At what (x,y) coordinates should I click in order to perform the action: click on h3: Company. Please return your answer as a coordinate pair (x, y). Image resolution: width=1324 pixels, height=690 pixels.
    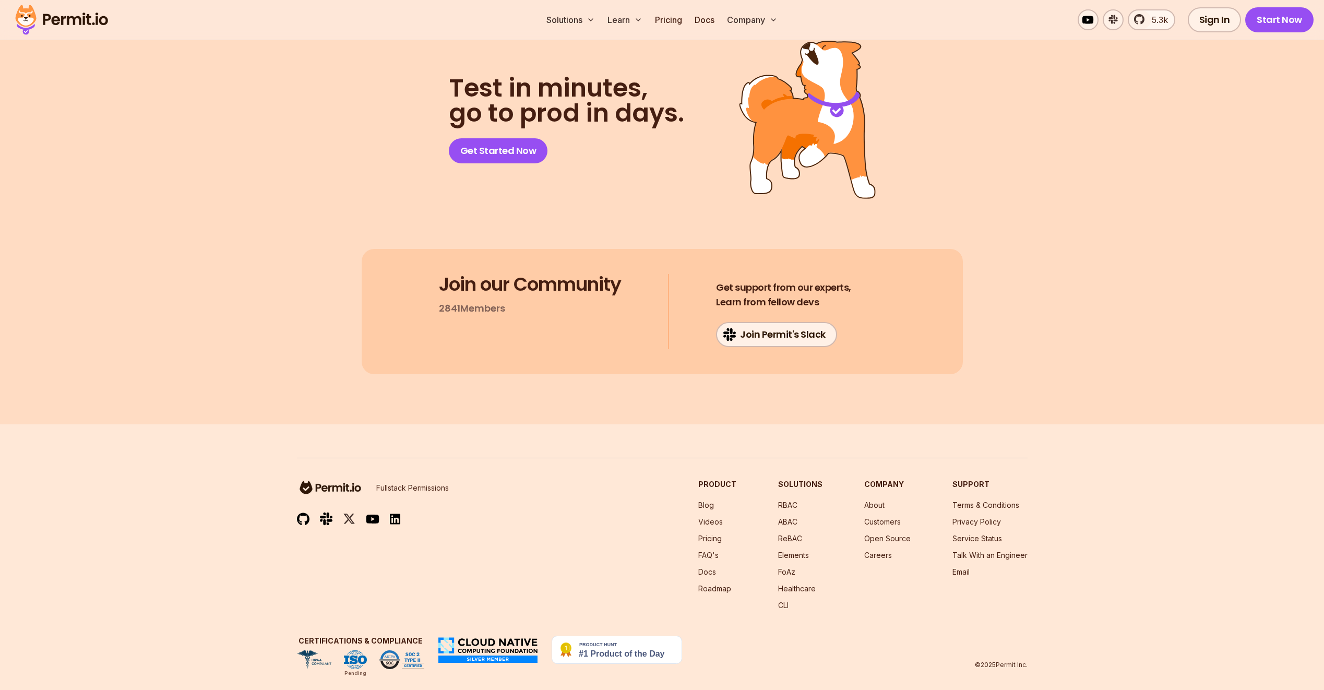
    Looking at the image, I should click on (888, 484).